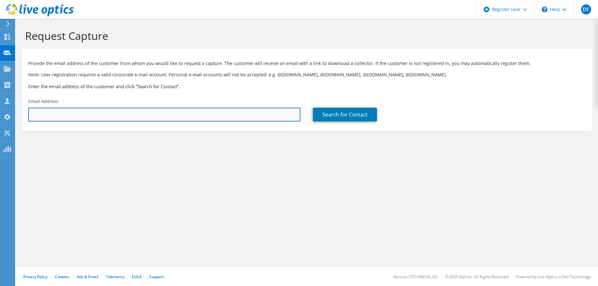  I want to click on span: DF, so click(586, 9).